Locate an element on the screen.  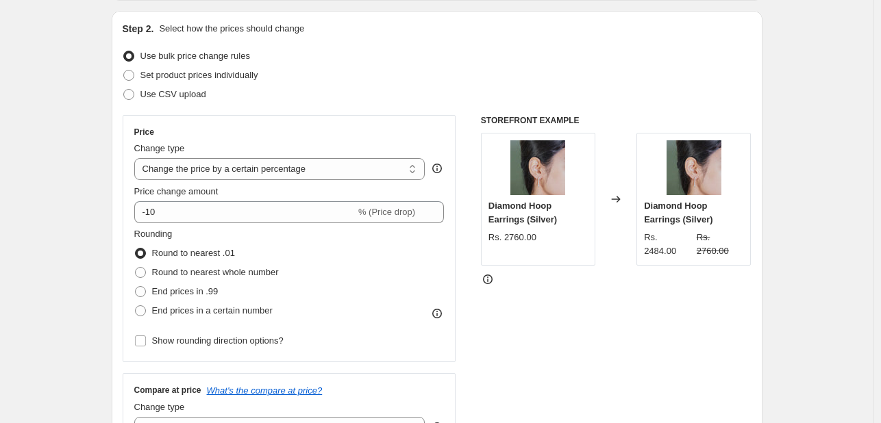
h2: Step 2. is located at coordinates (138, 29).